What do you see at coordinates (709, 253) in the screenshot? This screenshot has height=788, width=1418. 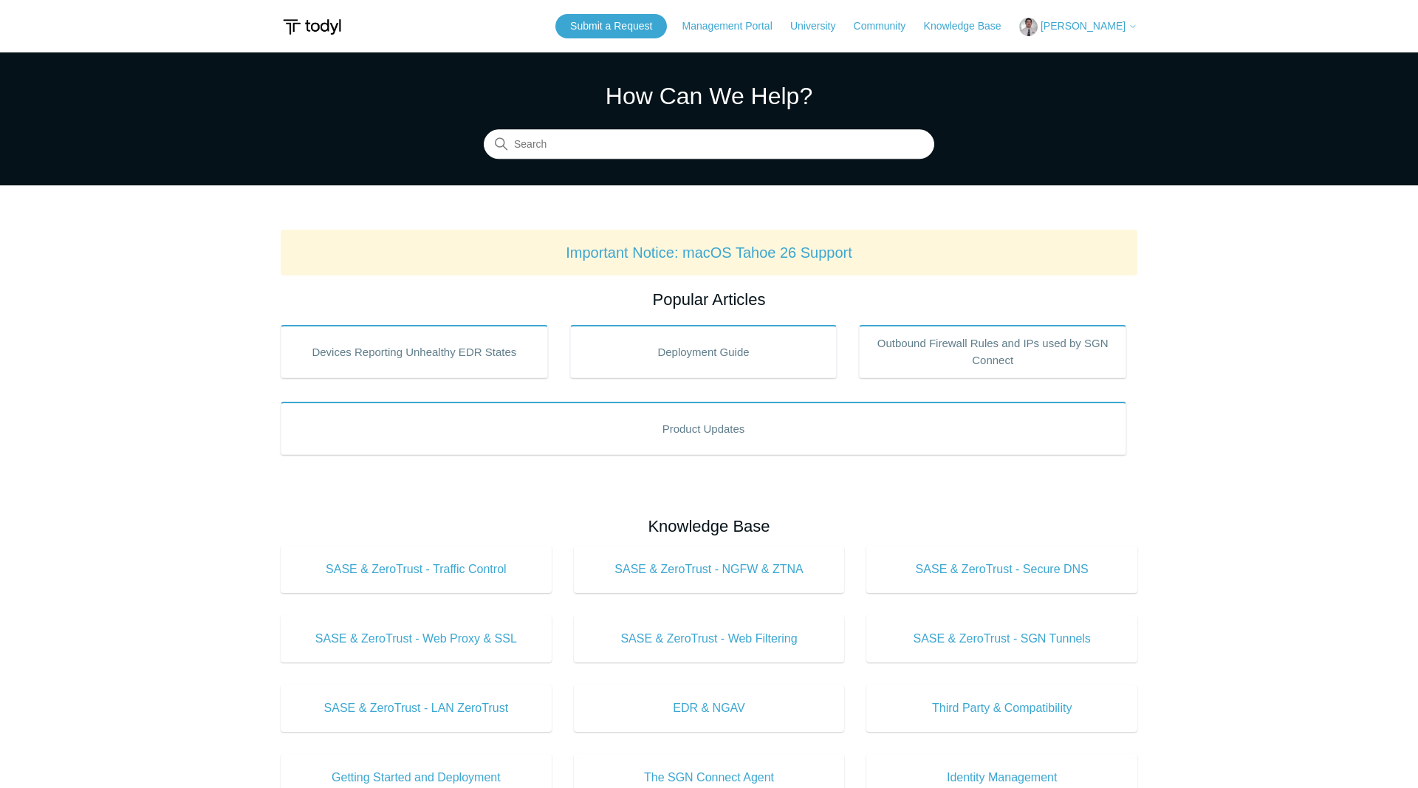 I see `a: Important Notice: macOS Tahoe 26 Support` at bounding box center [709, 253].